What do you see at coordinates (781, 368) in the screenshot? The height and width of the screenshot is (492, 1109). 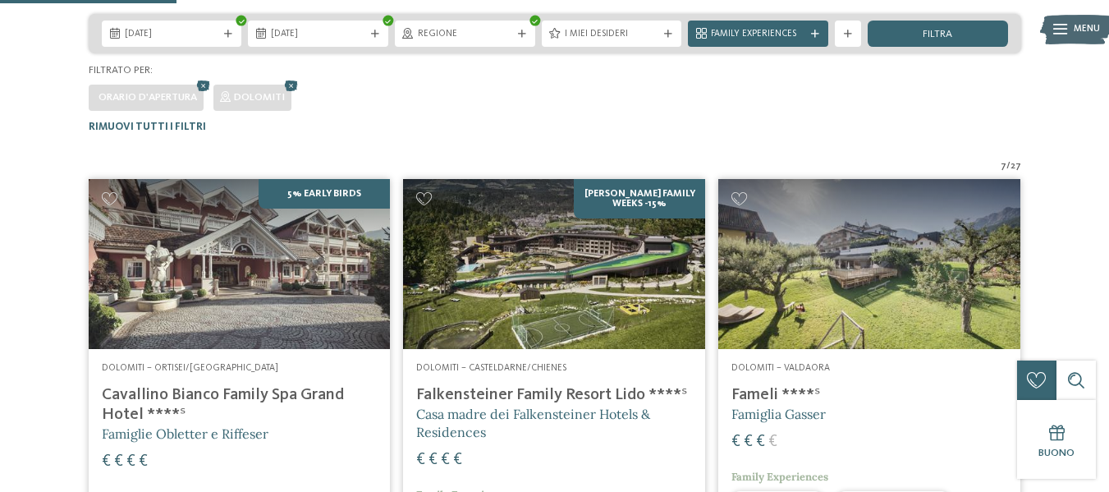 I see `span: Dolomiti – Valdaora` at bounding box center [781, 368].